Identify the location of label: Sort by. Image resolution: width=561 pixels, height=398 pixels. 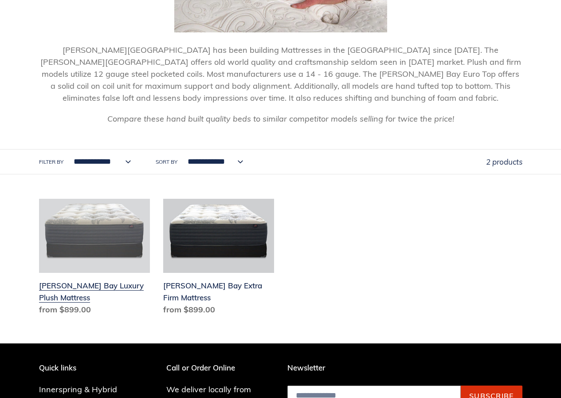
(166, 162).